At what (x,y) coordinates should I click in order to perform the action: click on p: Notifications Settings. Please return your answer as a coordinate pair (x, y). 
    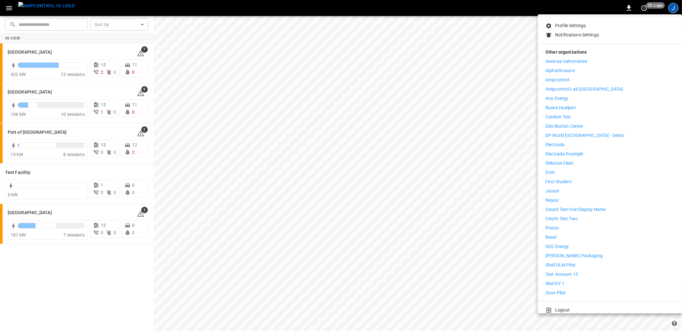
    Looking at the image, I should click on (577, 35).